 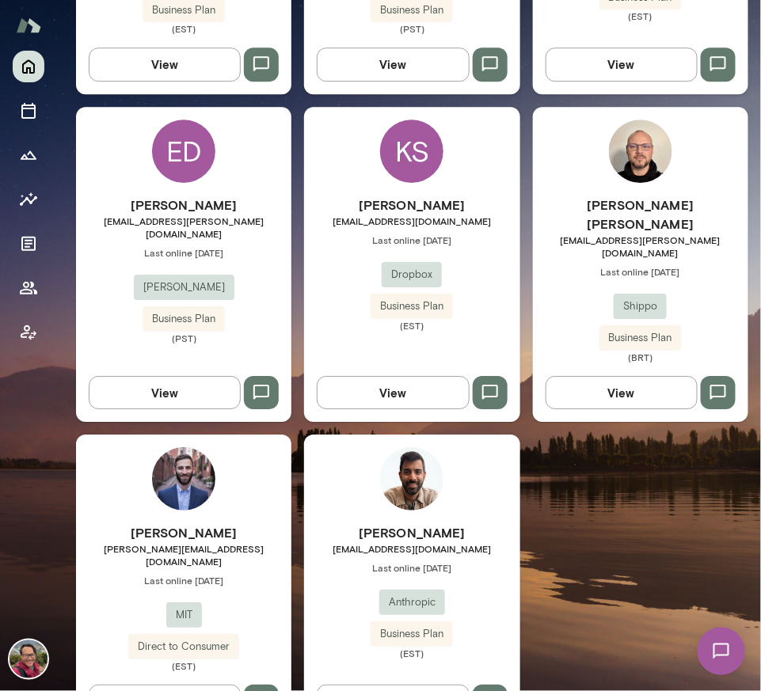 I want to click on span: MIT, so click(x=184, y=615).